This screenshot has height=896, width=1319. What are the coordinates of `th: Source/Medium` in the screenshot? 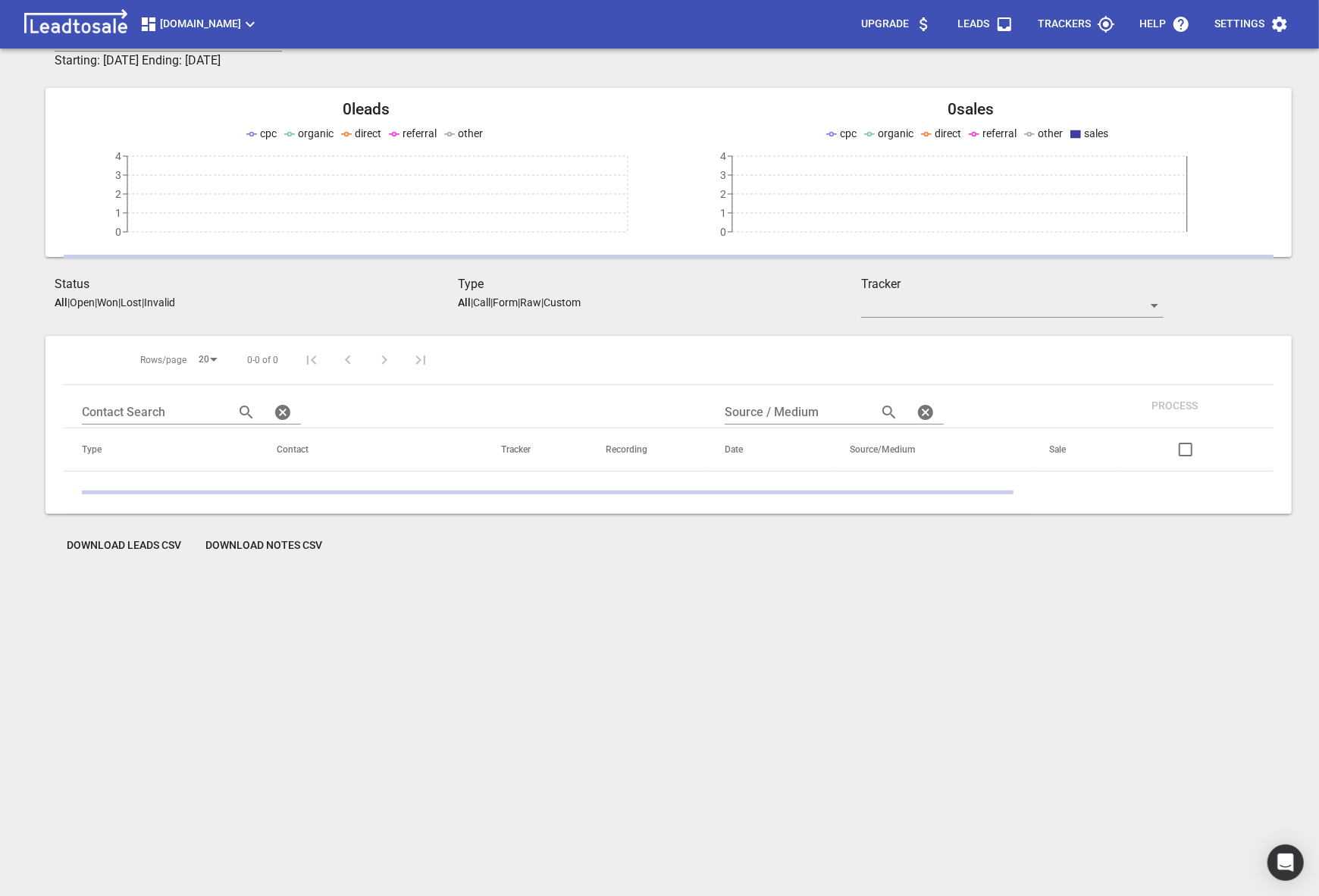 It's located at (931, 449).